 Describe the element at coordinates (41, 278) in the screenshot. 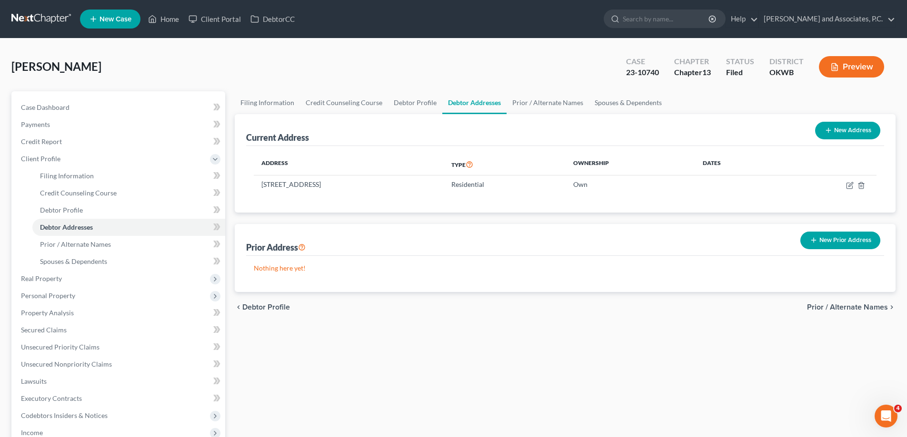

I see `span: Real Property` at that location.